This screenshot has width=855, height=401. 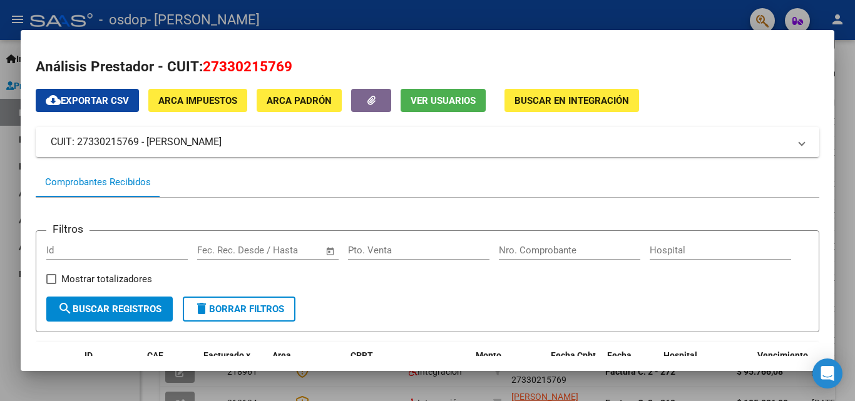 What do you see at coordinates (202, 309) in the screenshot?
I see `mat-icon: delete` at bounding box center [202, 309].